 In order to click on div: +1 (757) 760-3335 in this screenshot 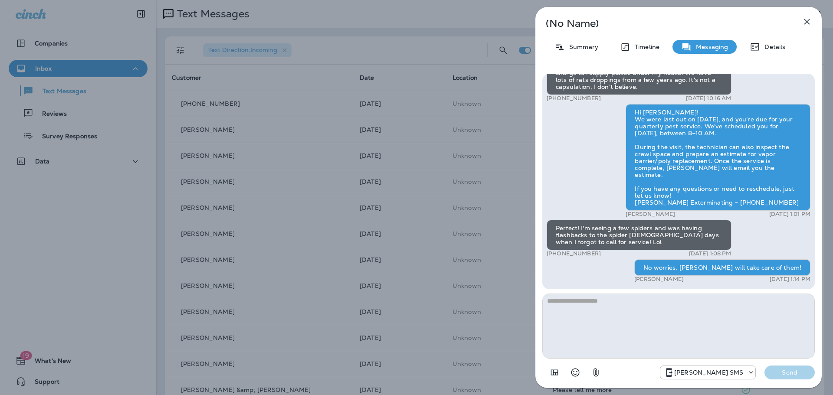, I will do `click(708, 373)`.